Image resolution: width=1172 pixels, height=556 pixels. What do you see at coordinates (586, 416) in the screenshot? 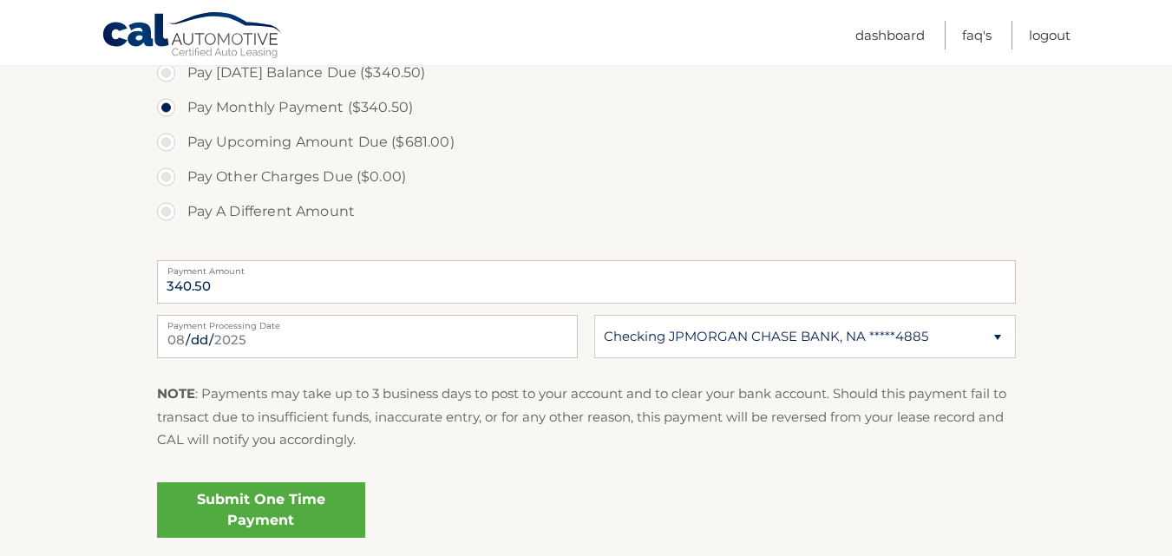
I see `p: : Payments may take up to 3 business days to post to your account and to clear your bank account....` at bounding box center [586, 416].